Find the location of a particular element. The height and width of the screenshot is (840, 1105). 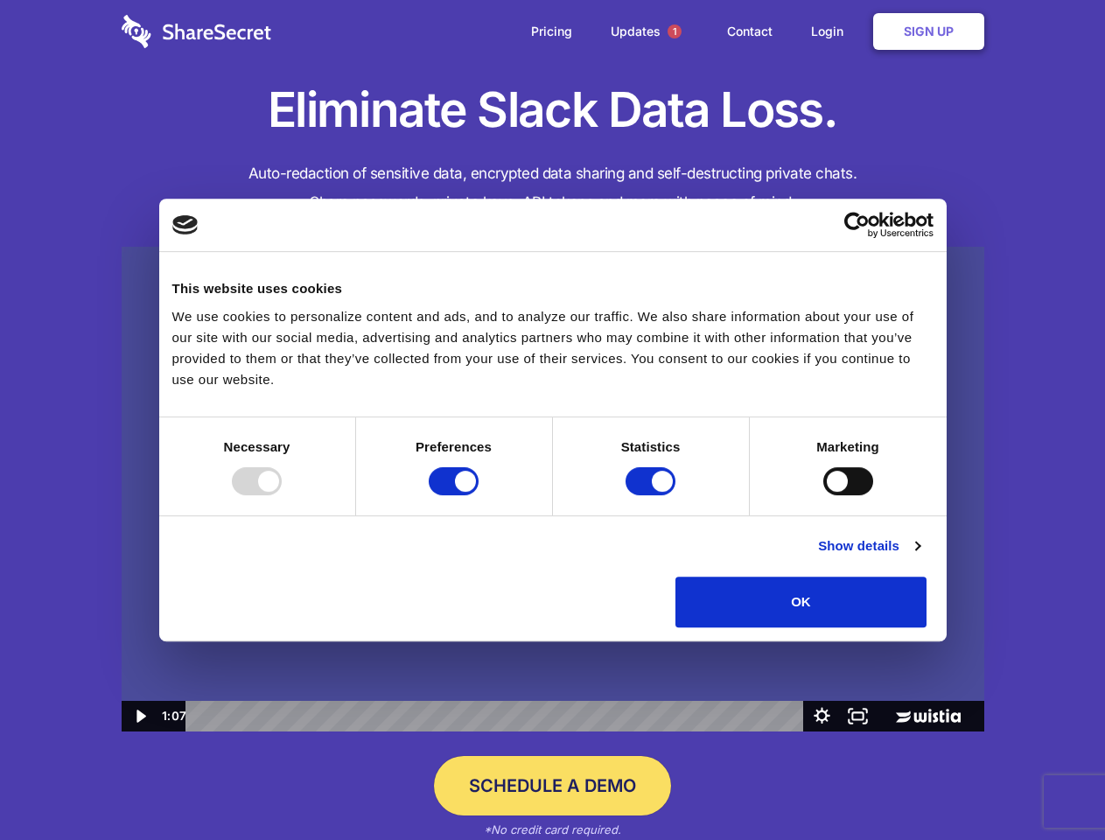

div: Playbar is located at coordinates (497, 716).